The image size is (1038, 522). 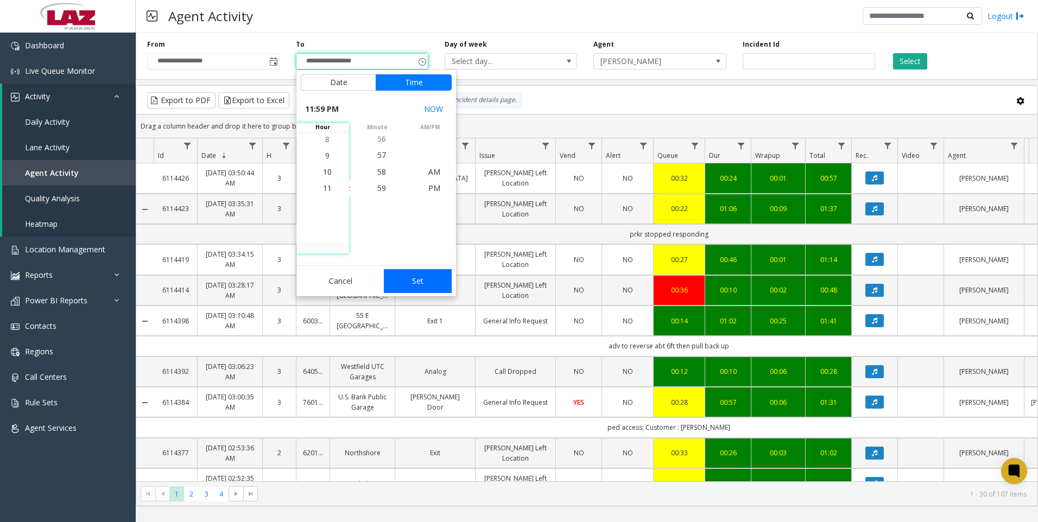 I want to click on button: Select, so click(x=910, y=61).